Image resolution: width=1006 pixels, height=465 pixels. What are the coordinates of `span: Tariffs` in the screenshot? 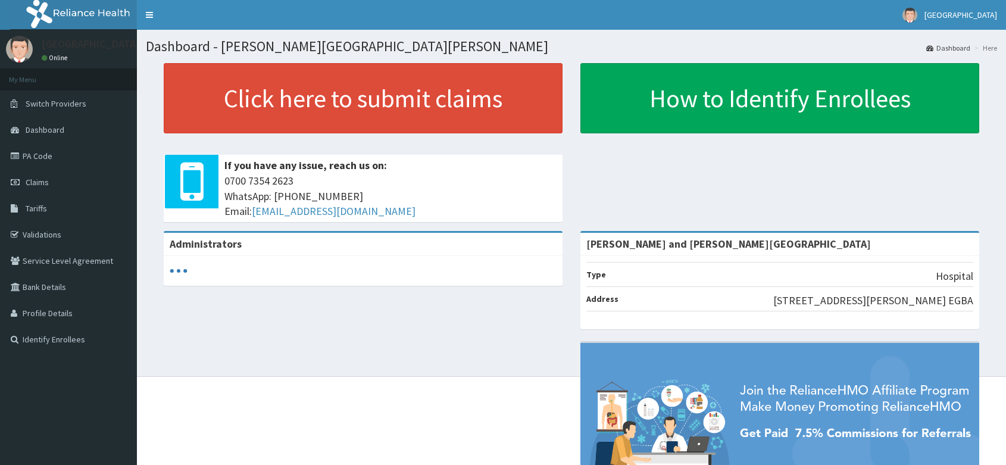 It's located at (36, 208).